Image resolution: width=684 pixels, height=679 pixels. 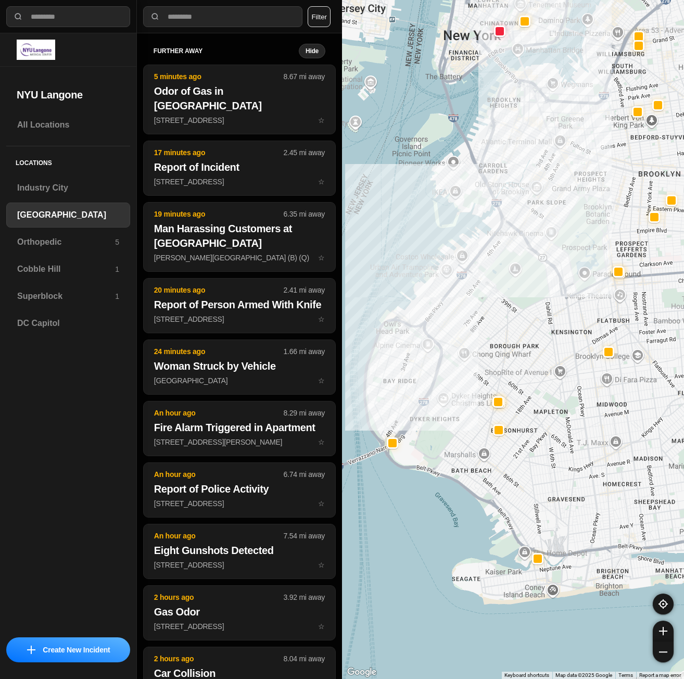 What do you see at coordinates (304, 214) in the screenshot?
I see `p: 6.35 mi away` at bounding box center [304, 214].